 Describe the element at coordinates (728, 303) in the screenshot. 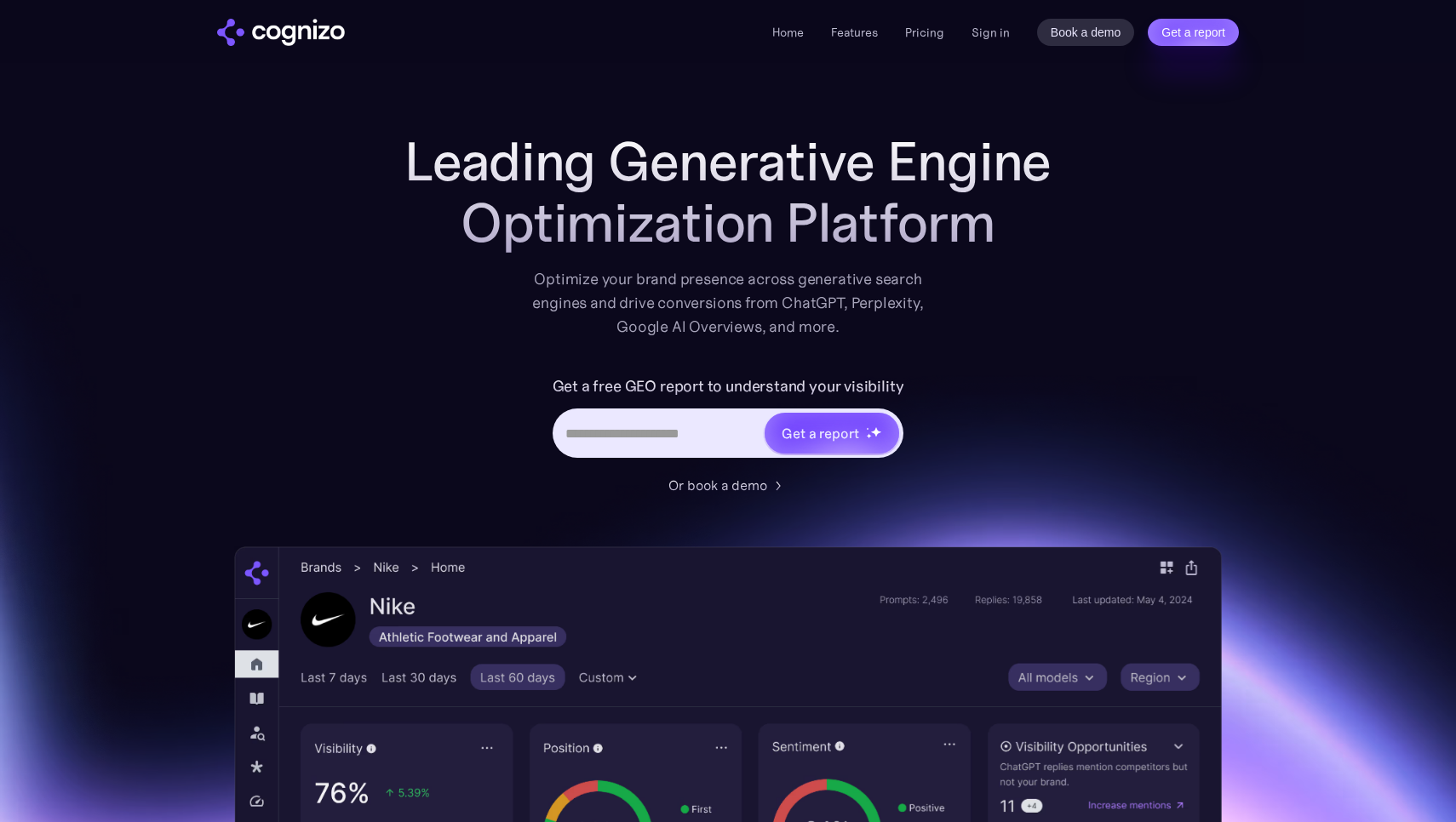

I see `div: Optimize your brand presence across generative search engines and drive conversions from ChatGPT,...` at that location.